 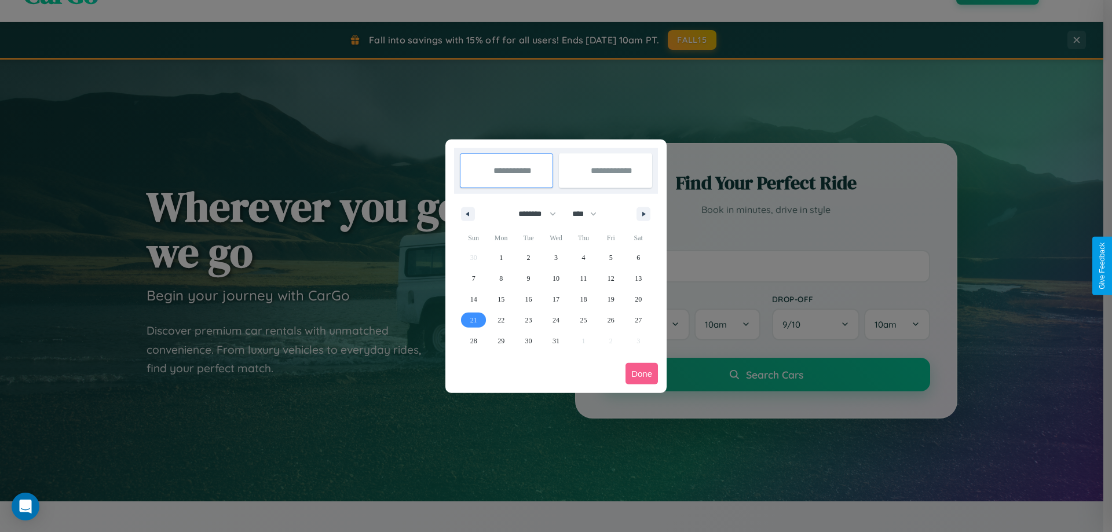 What do you see at coordinates (583, 320) in the screenshot?
I see `button: 25` at bounding box center [583, 320].